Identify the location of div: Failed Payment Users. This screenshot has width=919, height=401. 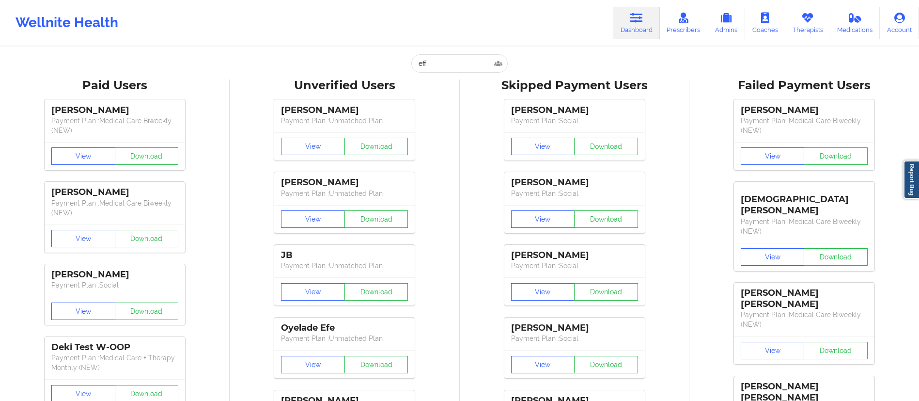
(804, 85).